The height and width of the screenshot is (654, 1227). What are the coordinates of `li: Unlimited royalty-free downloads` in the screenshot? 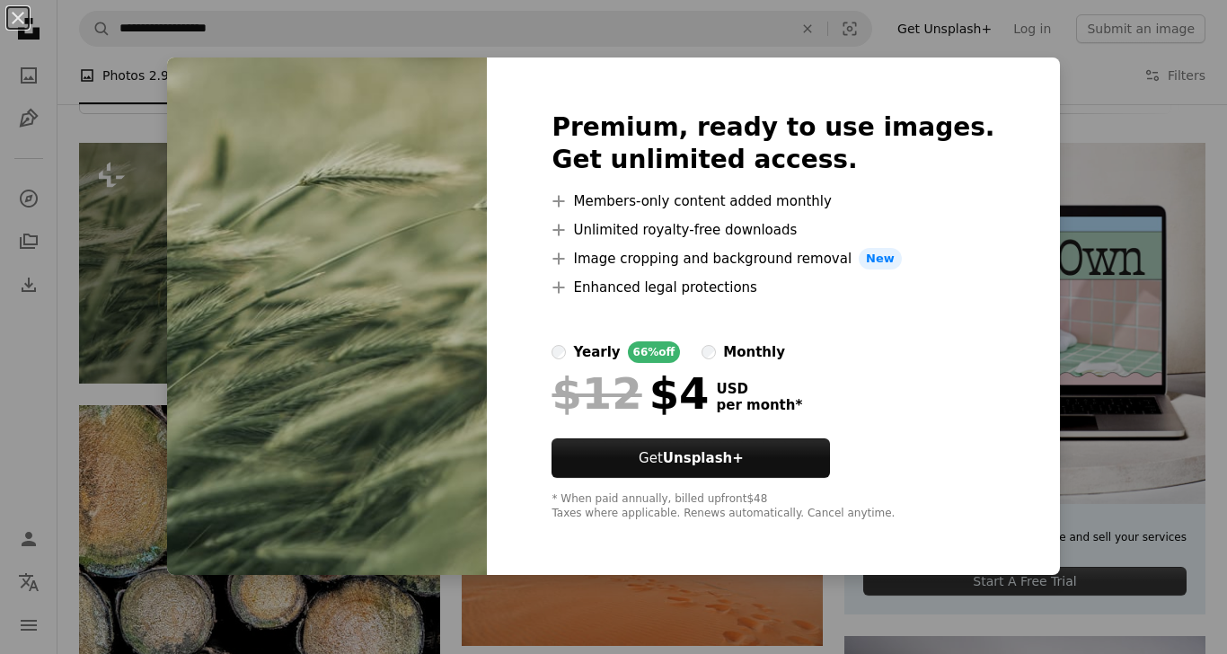 It's located at (772, 230).